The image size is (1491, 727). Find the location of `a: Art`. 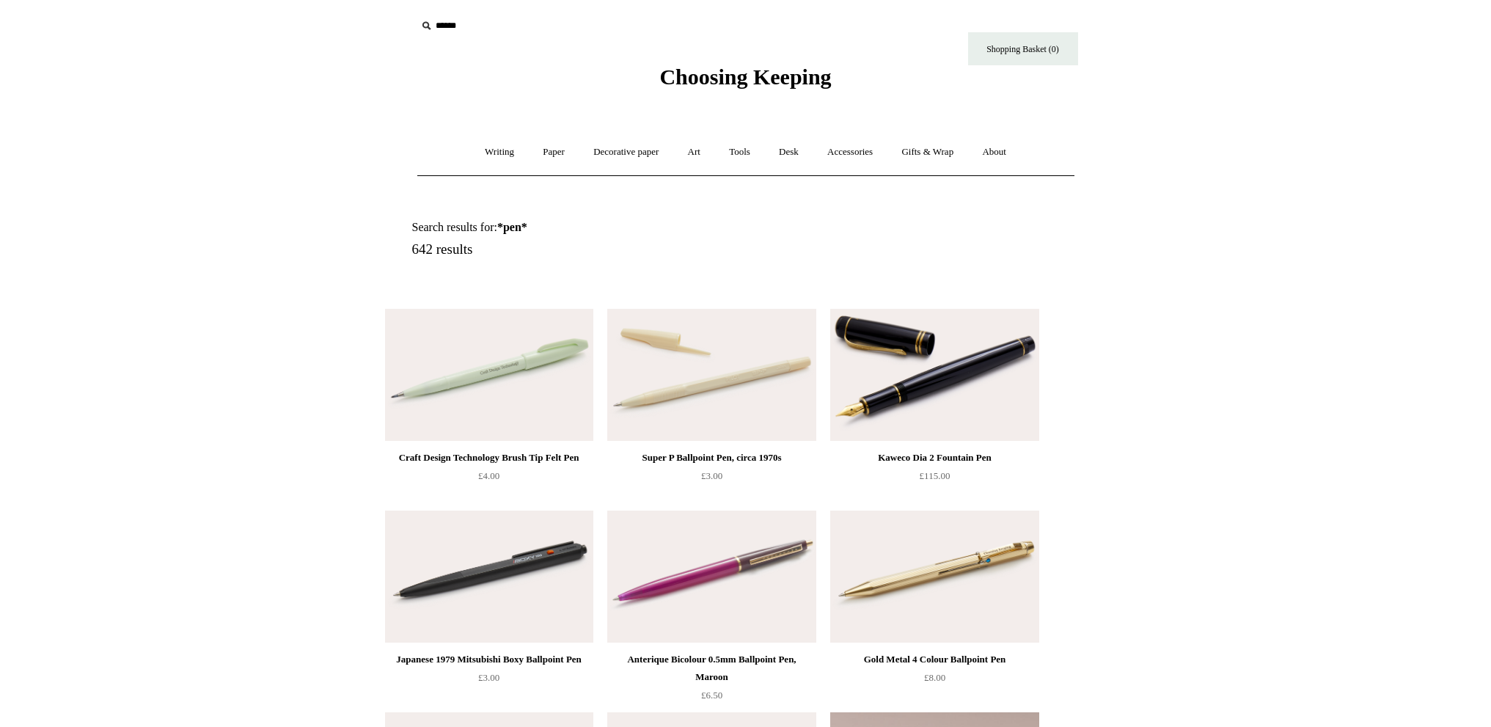

a: Art is located at coordinates (694, 152).